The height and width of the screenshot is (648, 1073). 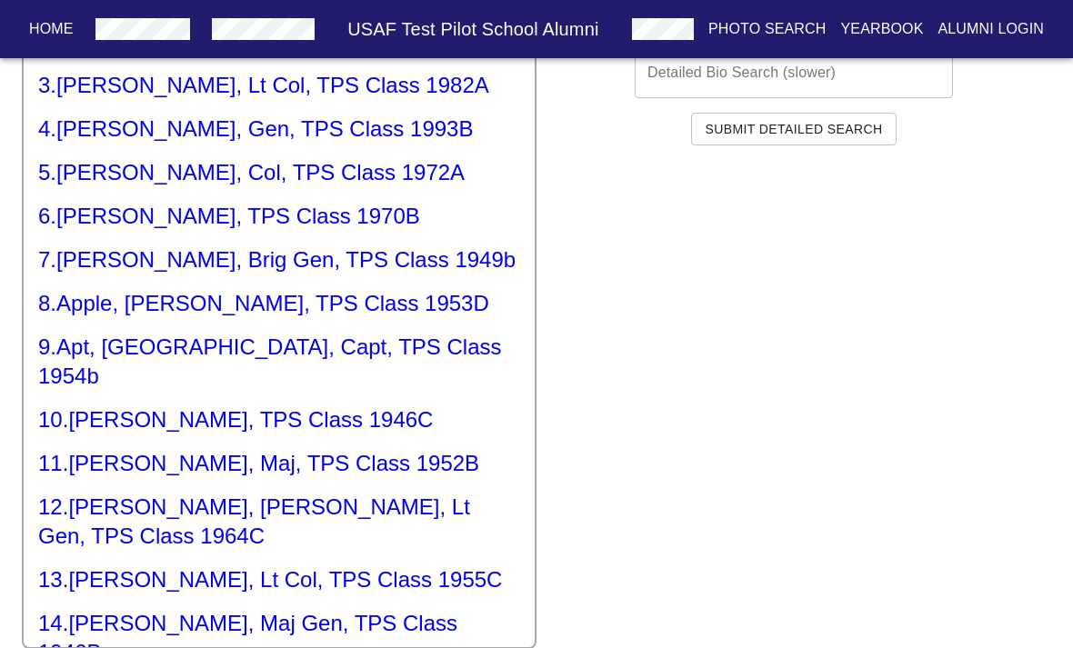 I want to click on button: Submit Detailed Search, so click(x=794, y=129).